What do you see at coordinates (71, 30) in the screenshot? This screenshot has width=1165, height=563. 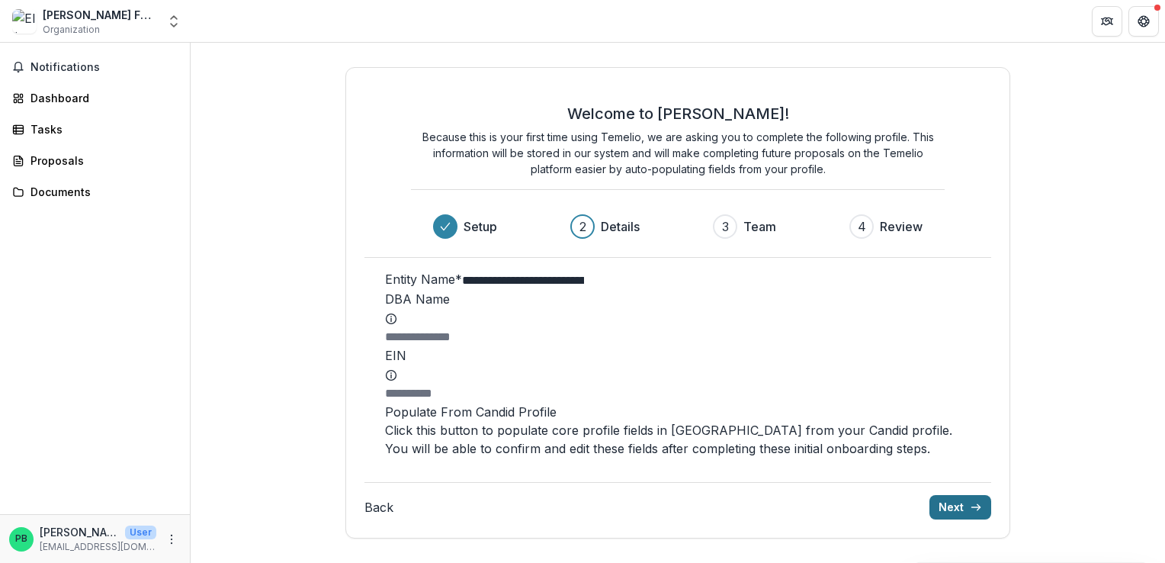 I see `span: Organization` at bounding box center [71, 30].